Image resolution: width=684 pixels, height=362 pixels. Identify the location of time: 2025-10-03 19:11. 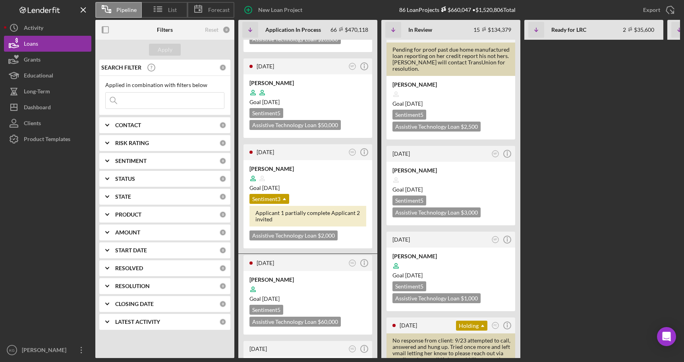
(265, 66).